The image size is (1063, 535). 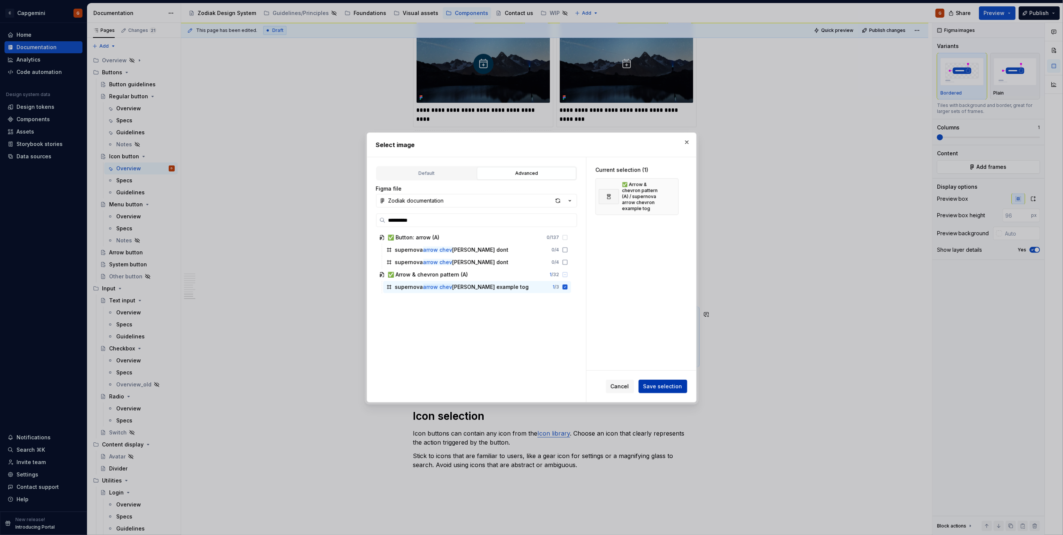 What do you see at coordinates (428, 274) in the screenshot?
I see `div: ✅ Arrow & chevron pattern (A)` at bounding box center [428, 274].